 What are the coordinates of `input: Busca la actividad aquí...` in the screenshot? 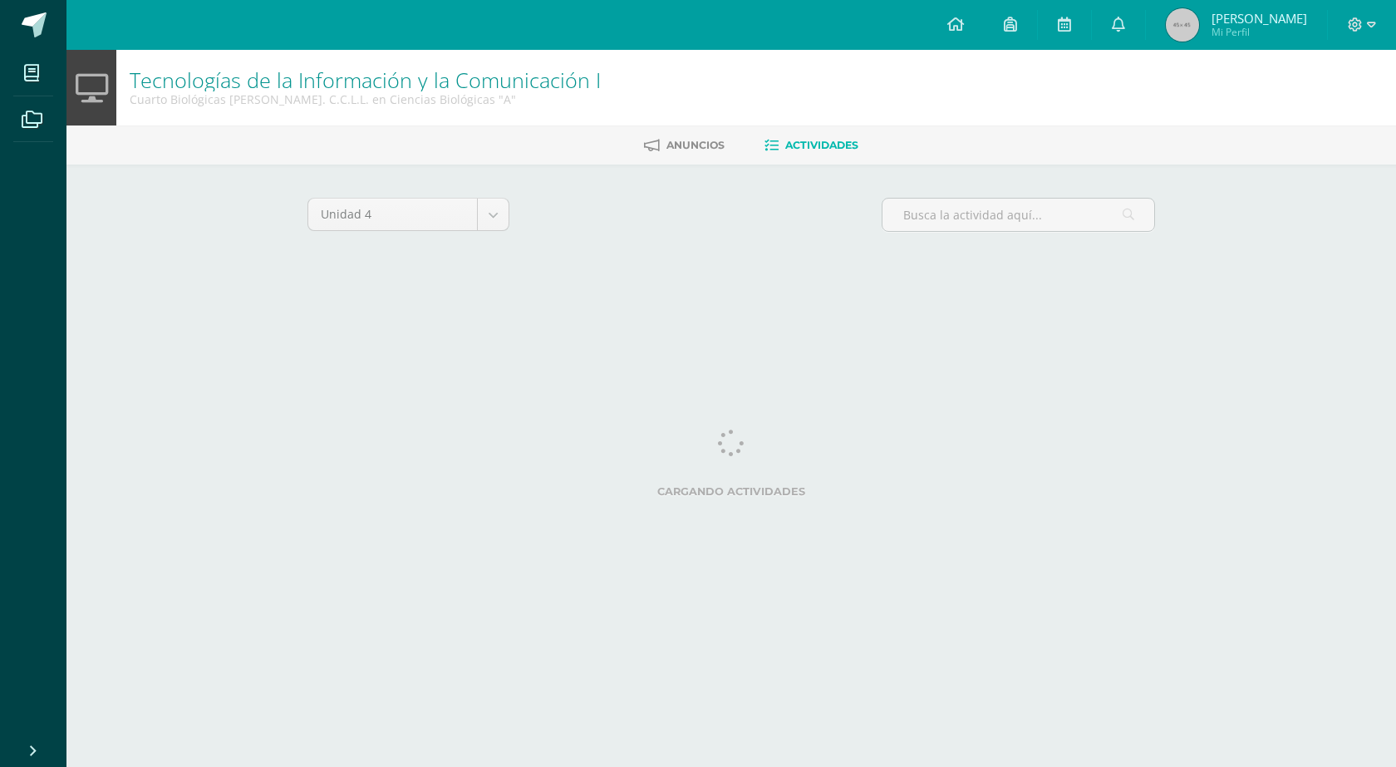 It's located at (1018, 214).